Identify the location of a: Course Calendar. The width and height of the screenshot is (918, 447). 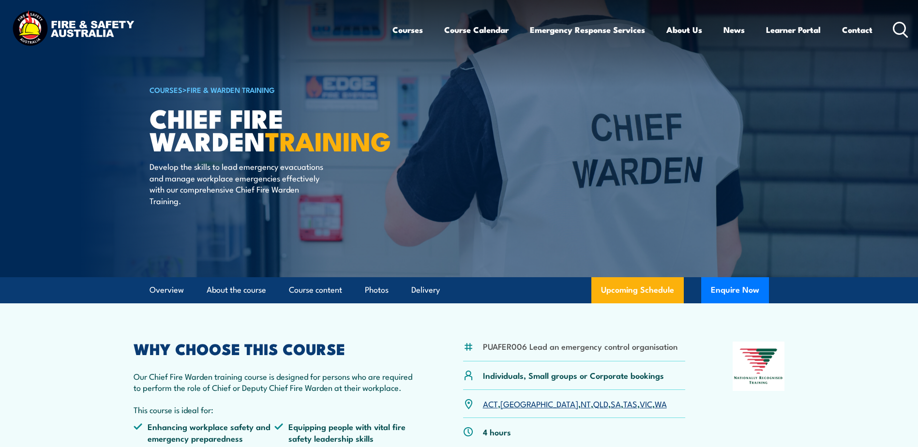
(476, 30).